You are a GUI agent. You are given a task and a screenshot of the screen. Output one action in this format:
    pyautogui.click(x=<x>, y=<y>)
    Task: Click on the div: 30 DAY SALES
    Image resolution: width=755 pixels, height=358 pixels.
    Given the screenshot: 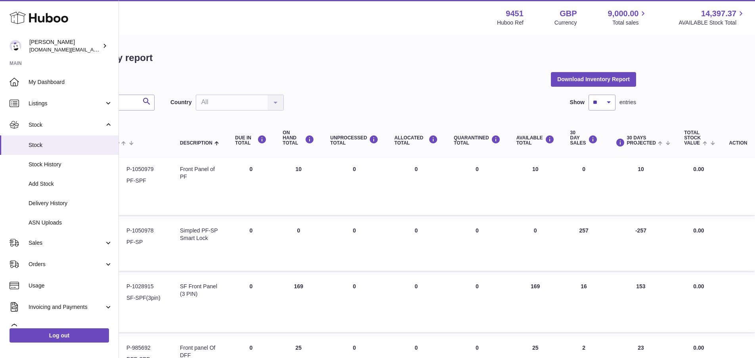 What is the action you would take?
    pyautogui.click(x=584, y=138)
    